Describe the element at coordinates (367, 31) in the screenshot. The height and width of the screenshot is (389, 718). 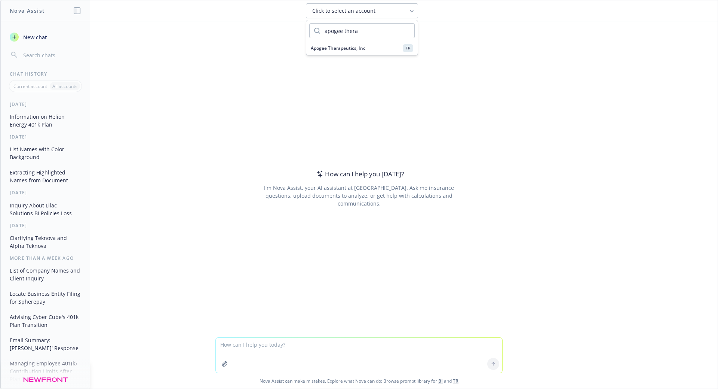
I see `input: Search for account to chat with...` at that location.